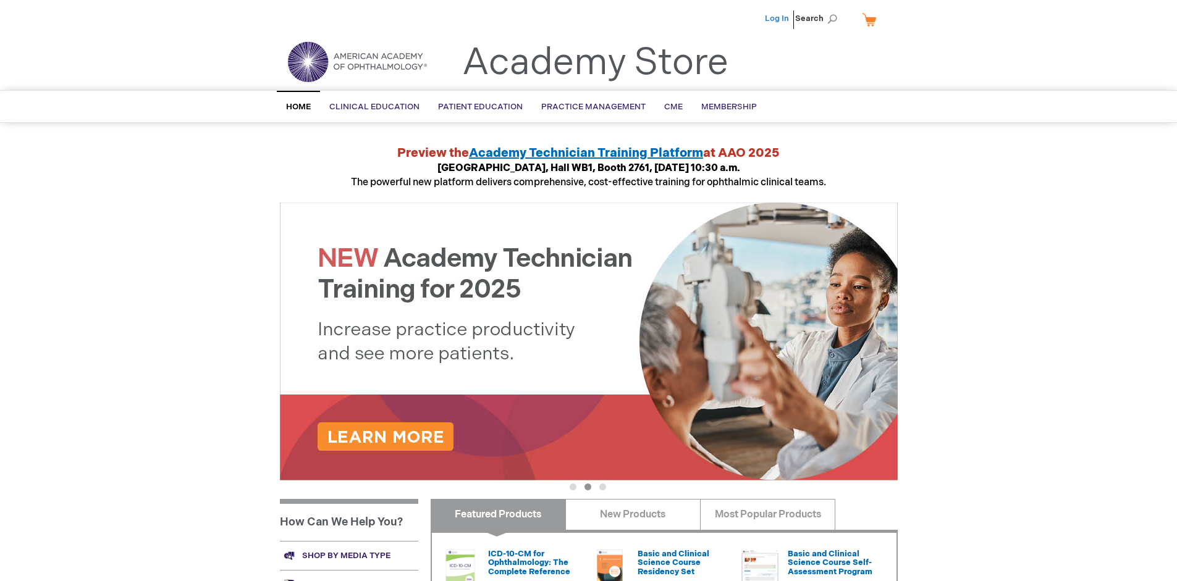 This screenshot has height=581, width=1177. Describe the element at coordinates (776, 19) in the screenshot. I see `a: Log In` at that location.